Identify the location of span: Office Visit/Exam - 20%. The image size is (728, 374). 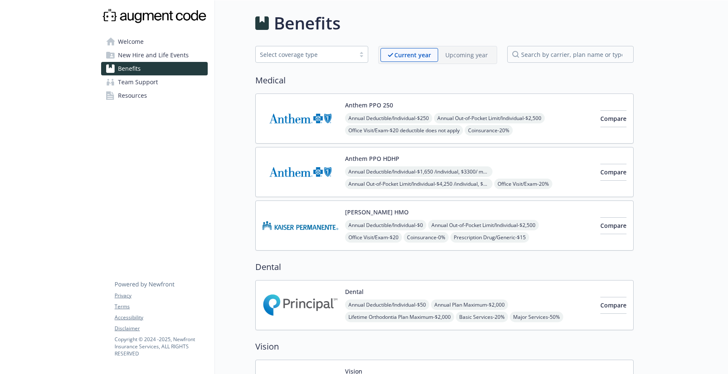
(524, 184).